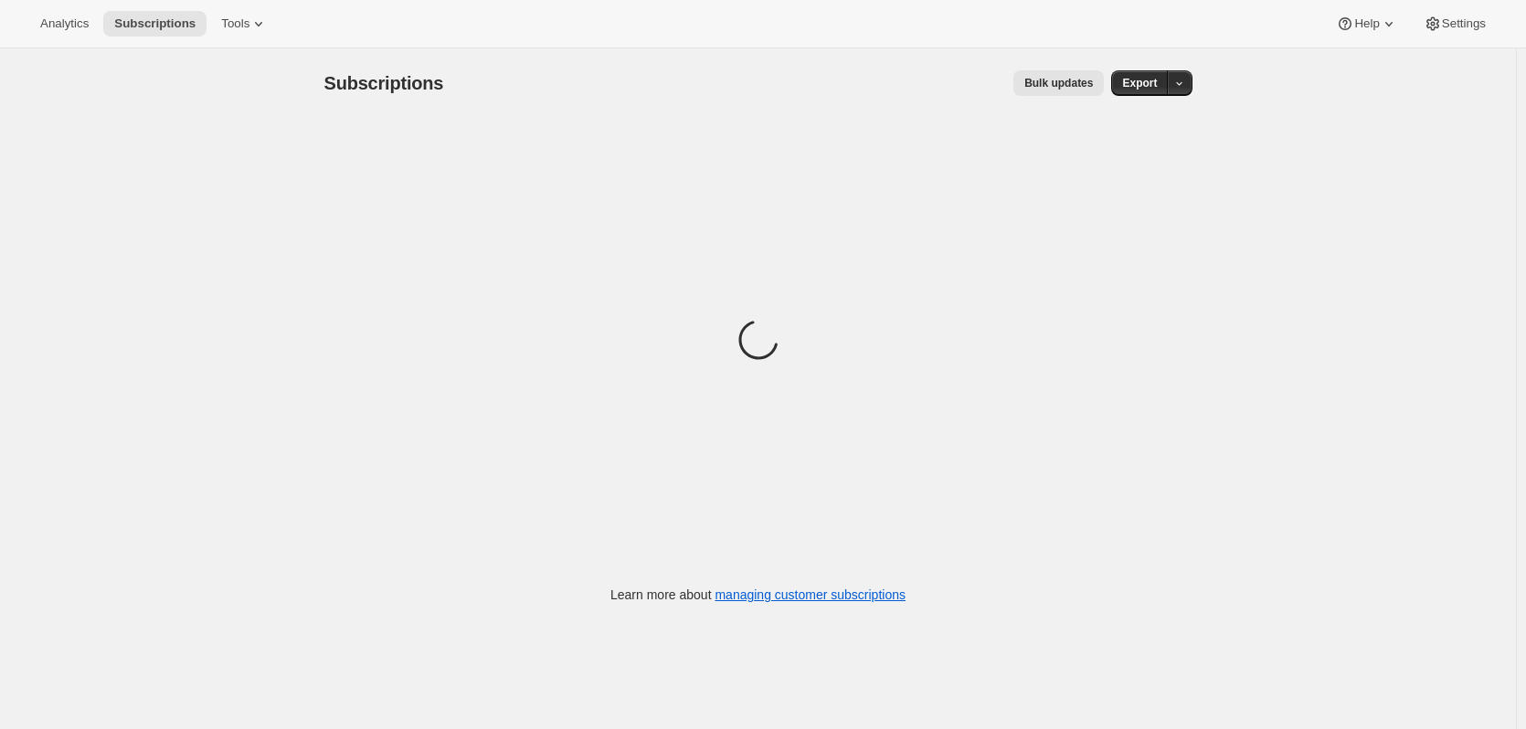  I want to click on button: Settings, so click(1454, 24).